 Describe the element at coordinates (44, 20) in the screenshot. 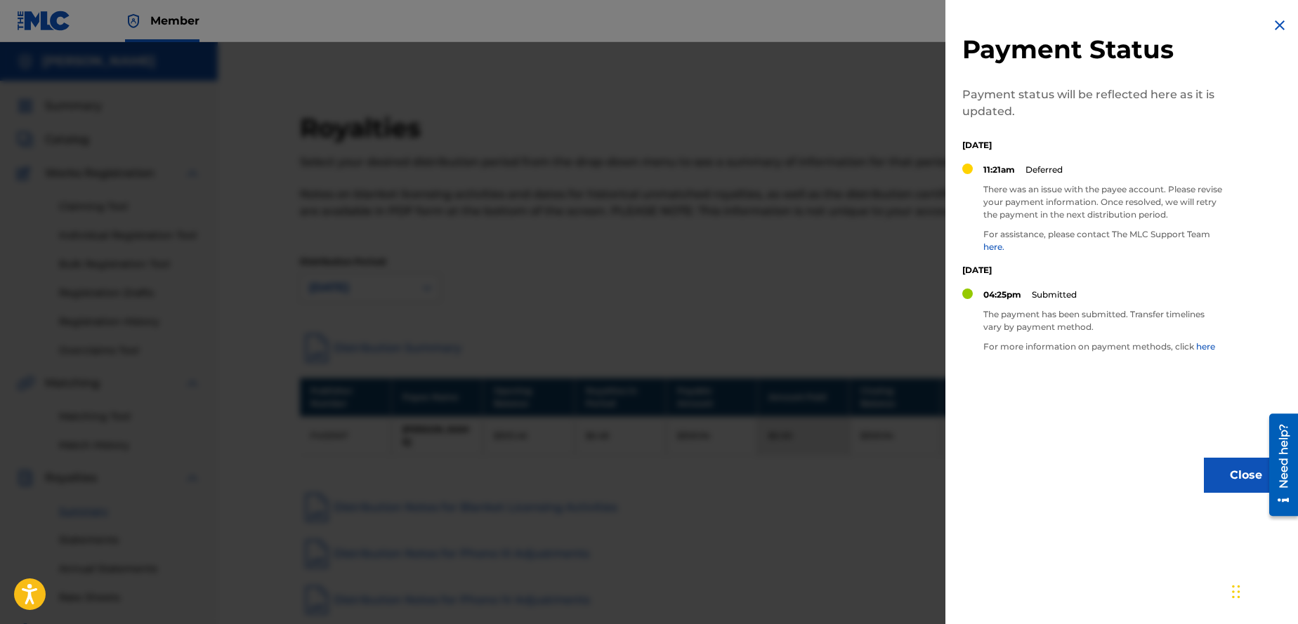

I see `img: MLC Logo` at that location.